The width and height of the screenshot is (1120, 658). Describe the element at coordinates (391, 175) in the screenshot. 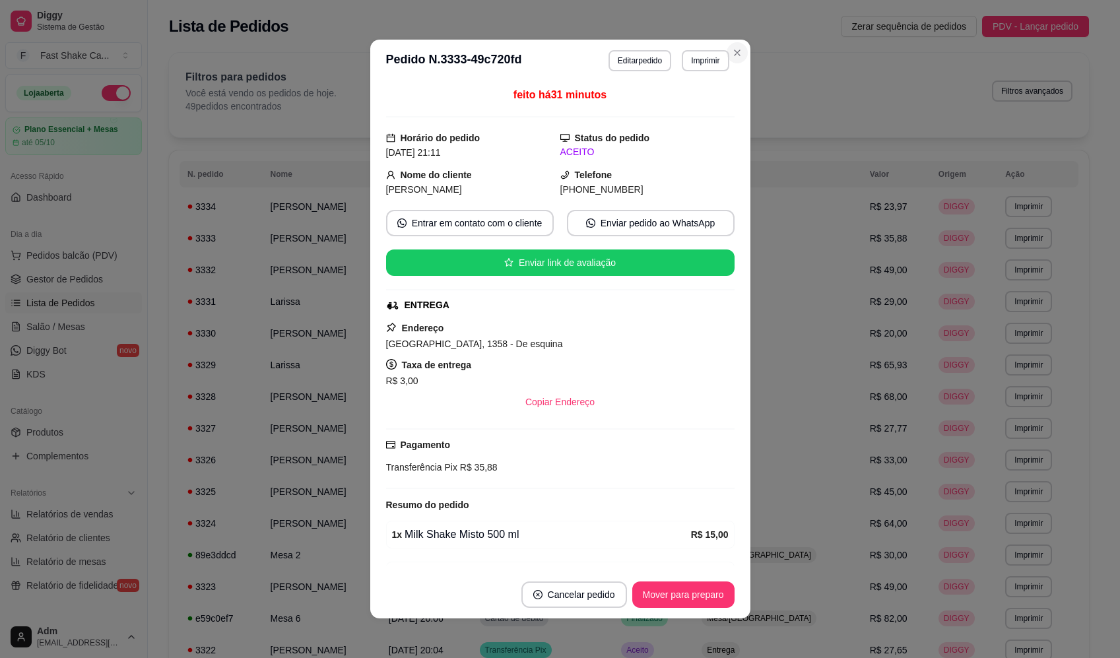

I see `span: user` at that location.